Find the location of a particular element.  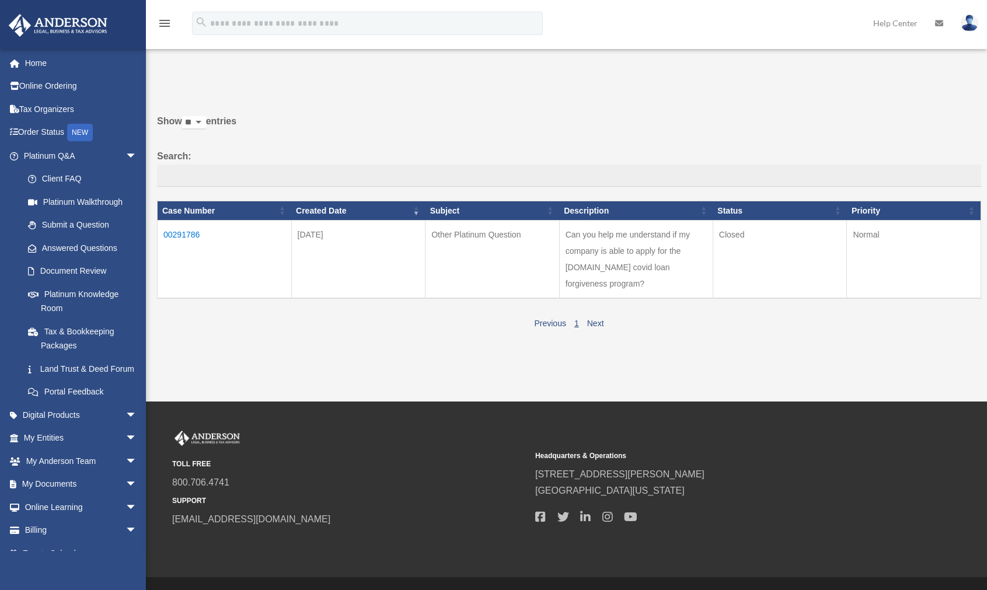

a: Online Learningarrow_drop_down is located at coordinates (81, 507).